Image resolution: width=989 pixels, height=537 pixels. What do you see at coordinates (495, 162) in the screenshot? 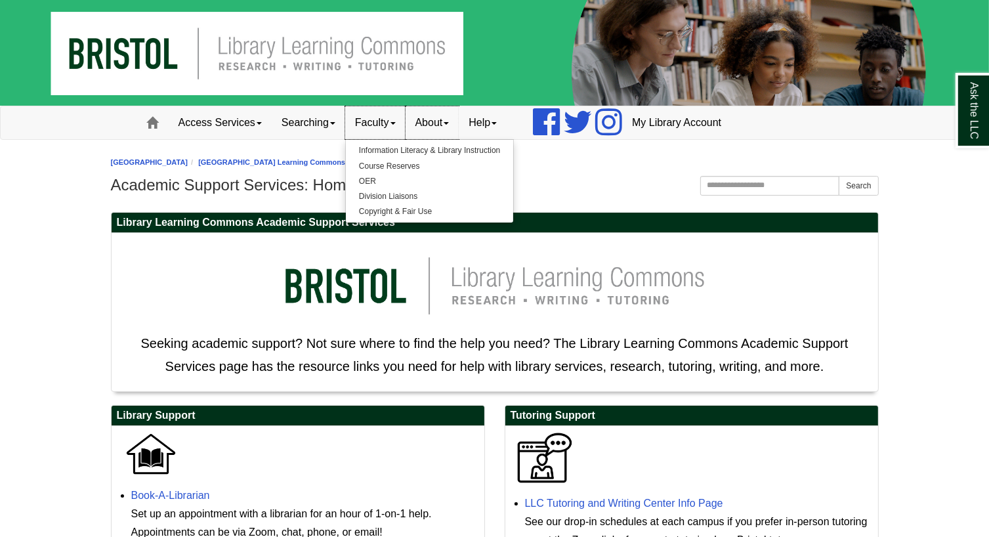
I see `nav: breadcrumb` at bounding box center [495, 162].